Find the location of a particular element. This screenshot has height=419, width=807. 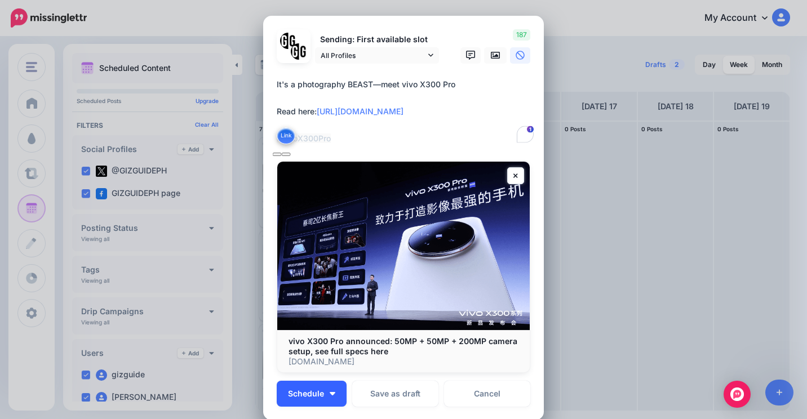

img: 353459792_649996473822713_4483302954317148903_n-bsa138318.png is located at coordinates (288, 41).